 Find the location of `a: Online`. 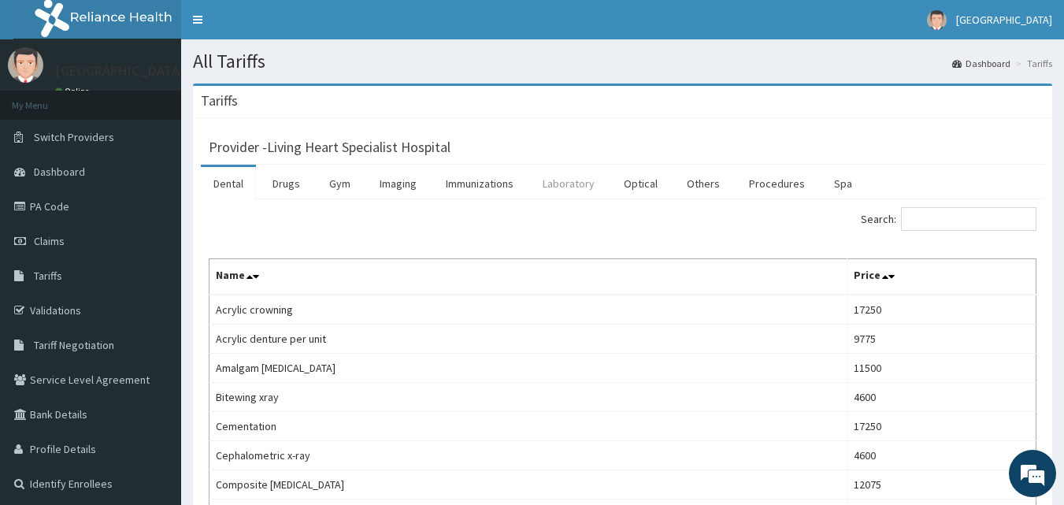

a: Online is located at coordinates (74, 91).